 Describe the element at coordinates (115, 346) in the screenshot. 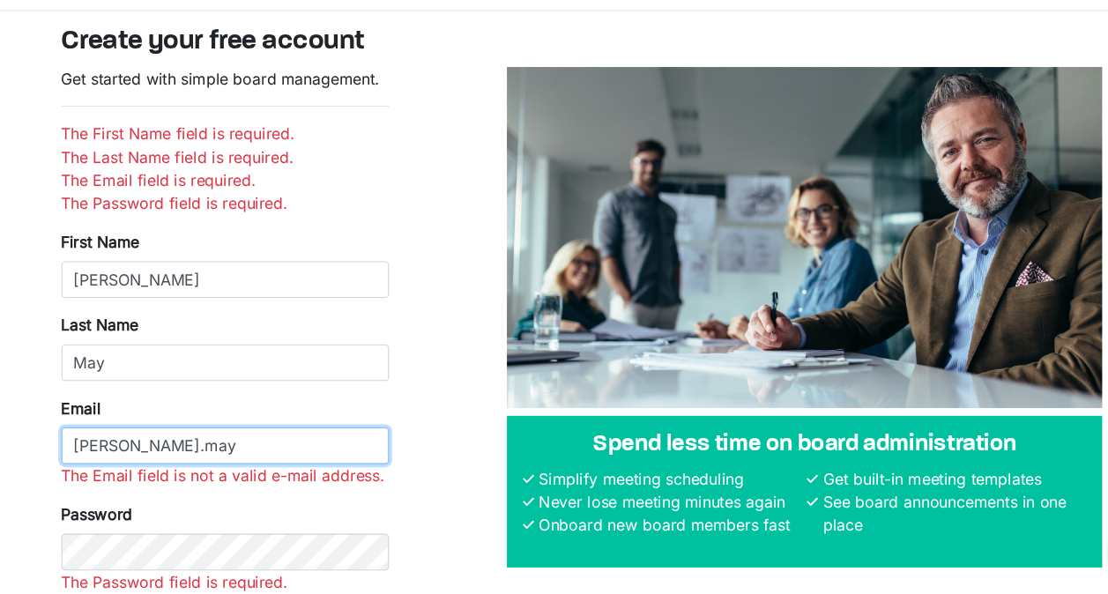

I see `label: Last Name` at that location.